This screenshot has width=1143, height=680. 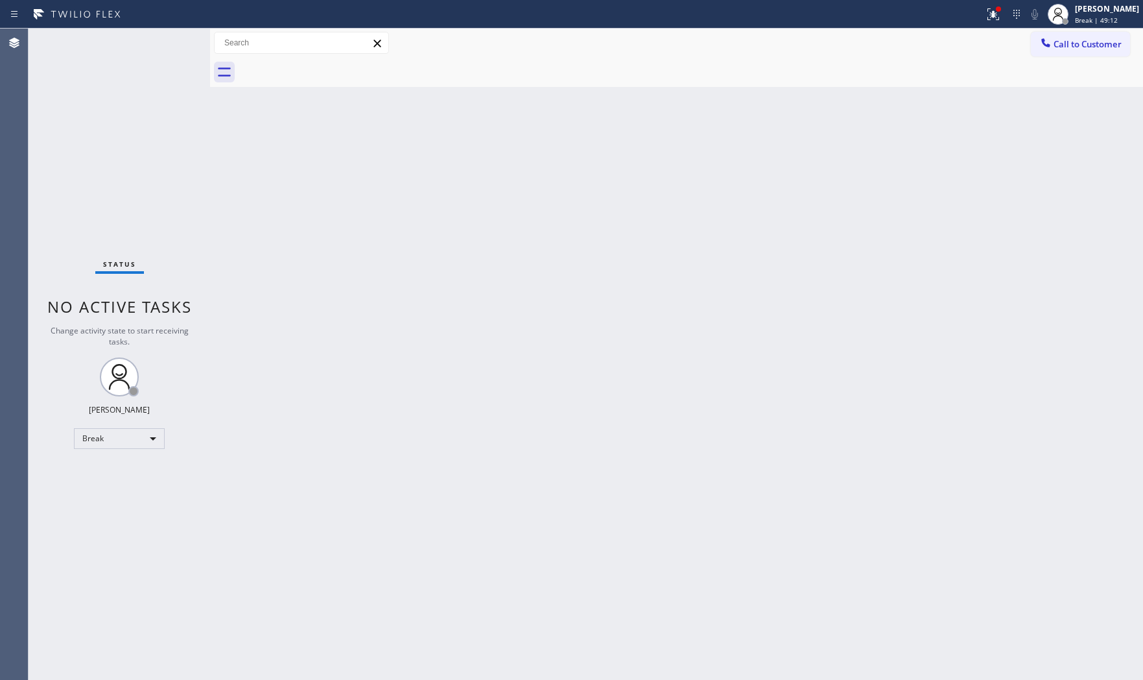 I want to click on input: Search, so click(x=302, y=43).